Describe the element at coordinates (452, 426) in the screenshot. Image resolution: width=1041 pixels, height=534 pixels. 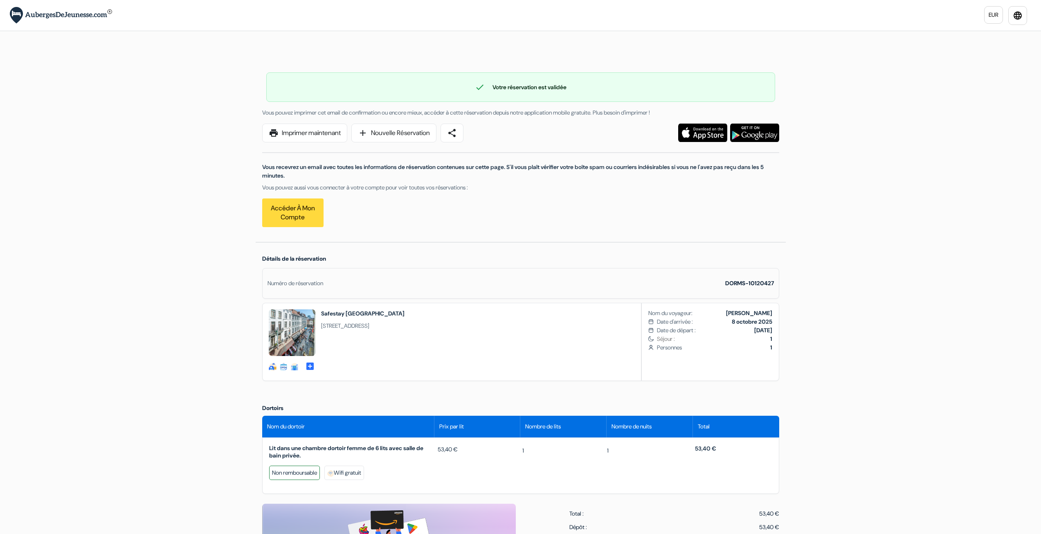
I see `span: Prix par lit` at that location.